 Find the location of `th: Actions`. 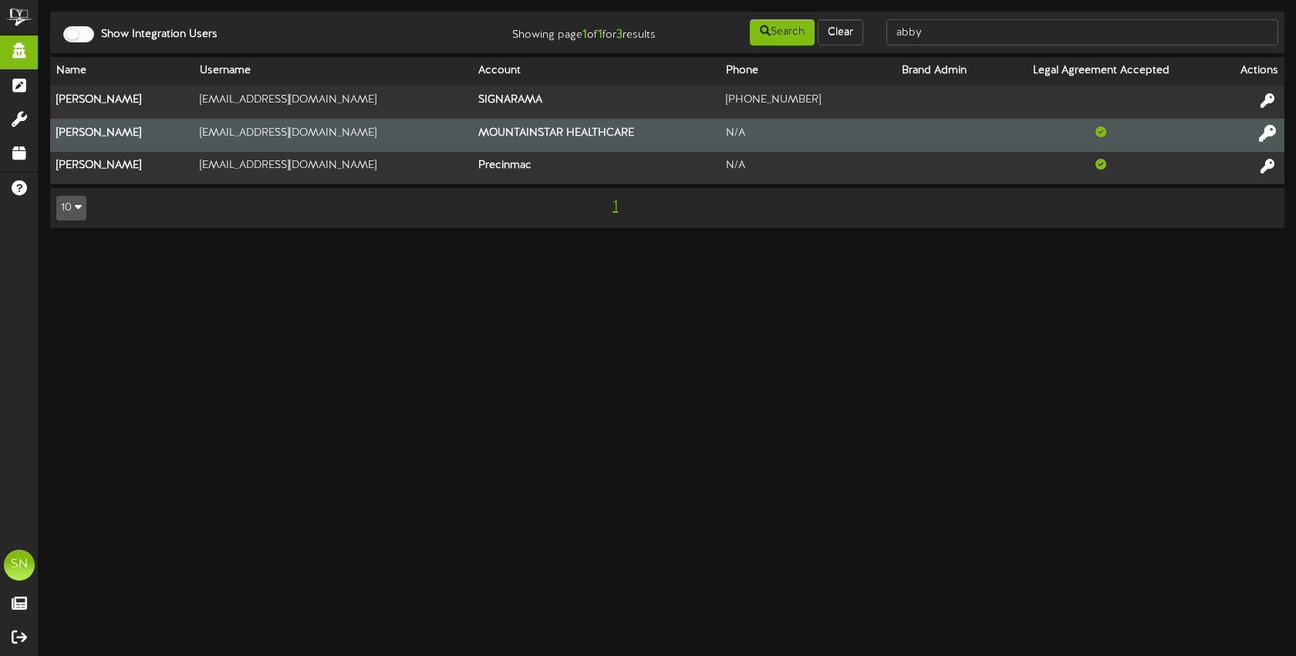

th: Actions is located at coordinates (1247, 71).